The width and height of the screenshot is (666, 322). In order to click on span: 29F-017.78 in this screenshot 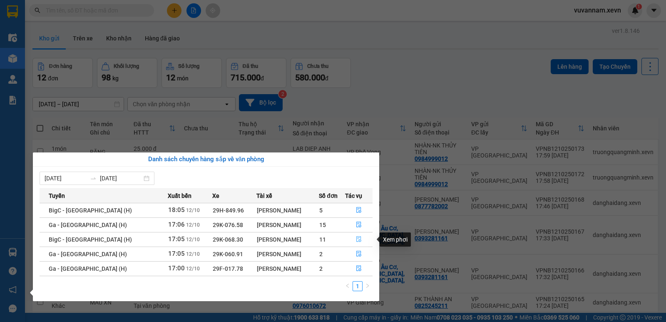, I will do `click(228, 268)`.